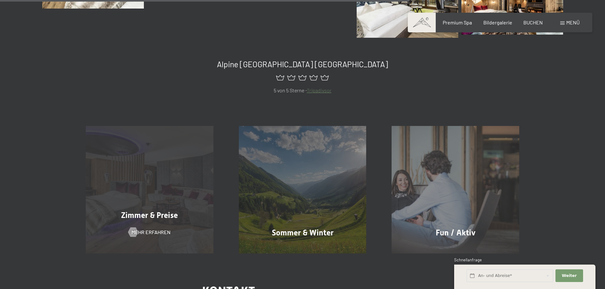  I want to click on span: Schnellanfrage, so click(468, 260).